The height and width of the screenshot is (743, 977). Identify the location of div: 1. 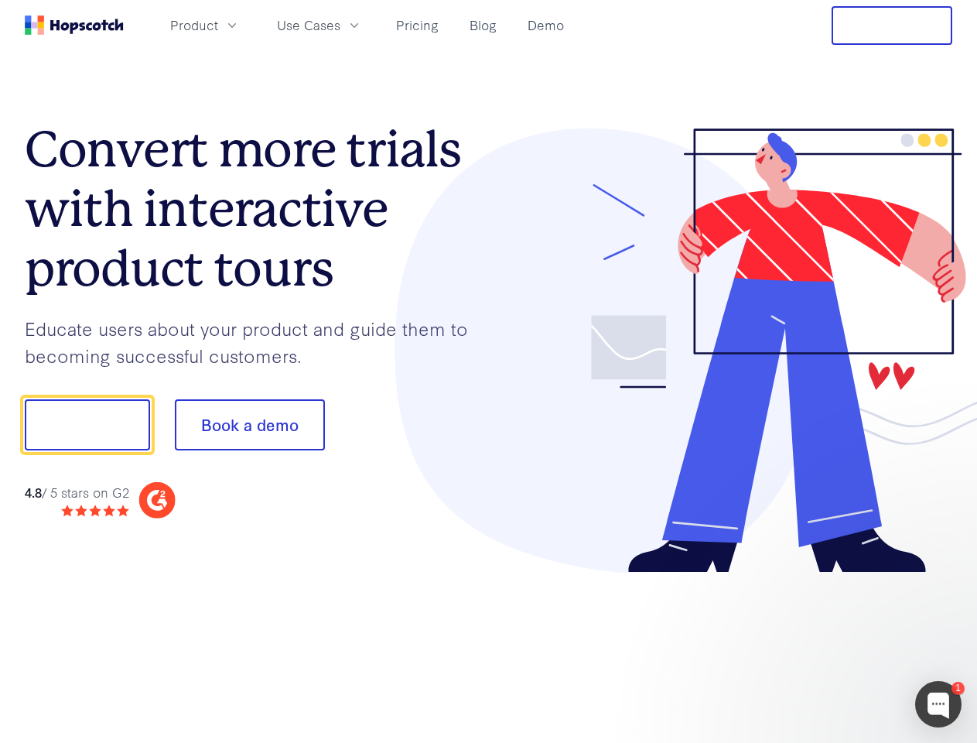
(958, 688).